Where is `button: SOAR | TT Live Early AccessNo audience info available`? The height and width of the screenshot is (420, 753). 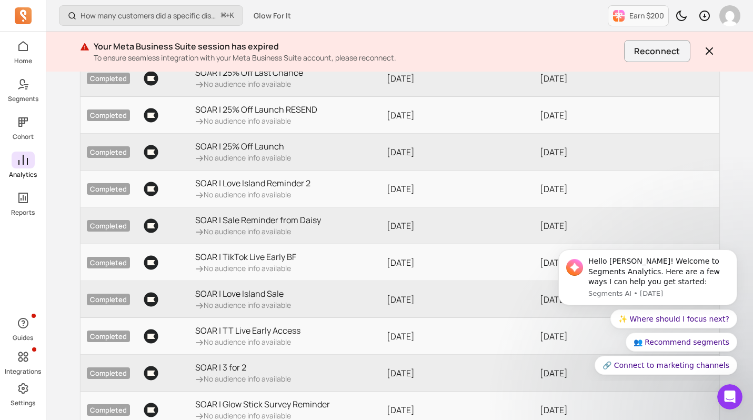 button: SOAR | TT Live Early AccessNo audience info available is located at coordinates (248, 336).